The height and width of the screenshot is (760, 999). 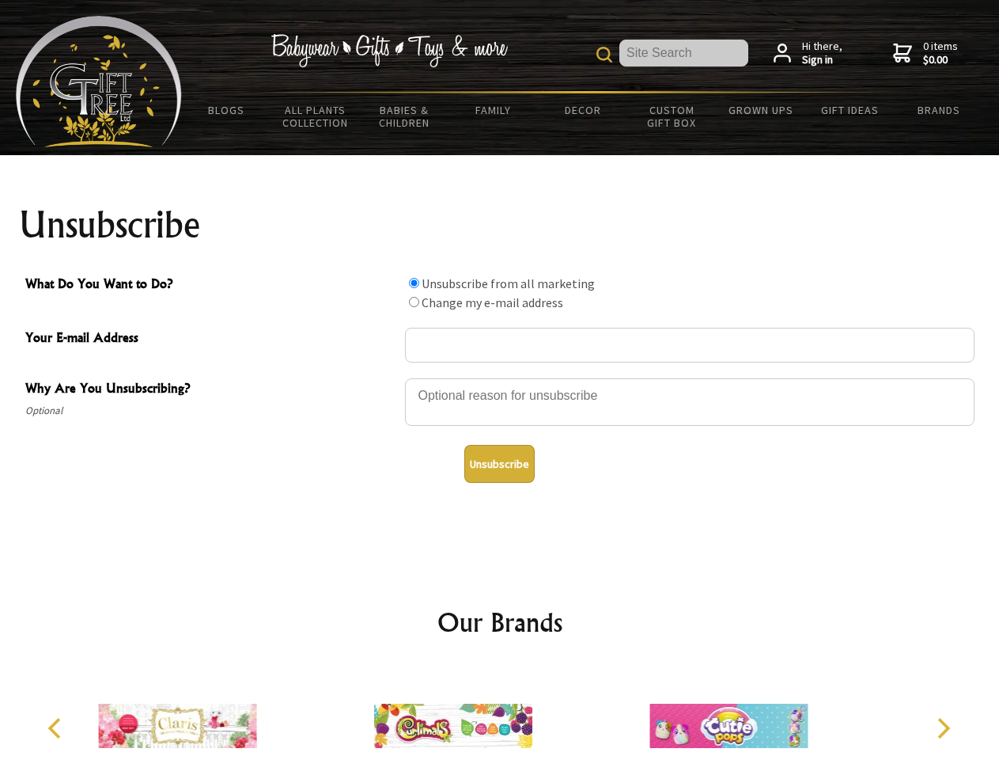 What do you see at coordinates (500, 225) in the screenshot?
I see `h1: Unsubscribe` at bounding box center [500, 225].